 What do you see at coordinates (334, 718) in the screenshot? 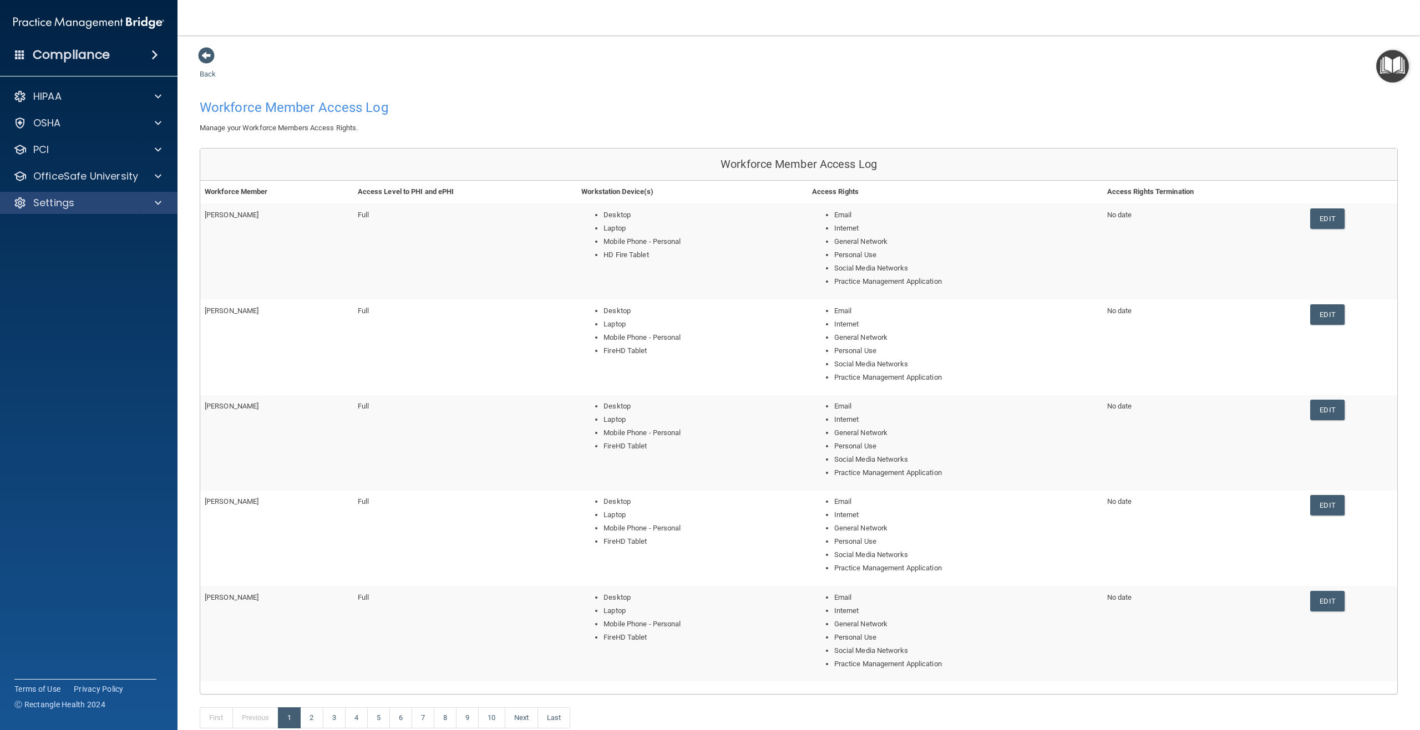
I see `a: 3` at bounding box center [334, 718].